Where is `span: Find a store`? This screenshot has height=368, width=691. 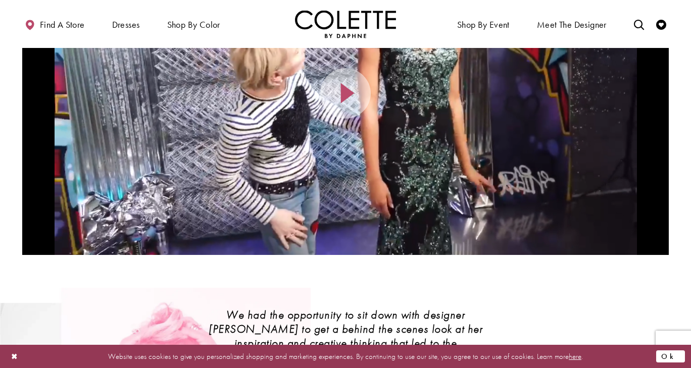
span: Find a store is located at coordinates (62, 25).